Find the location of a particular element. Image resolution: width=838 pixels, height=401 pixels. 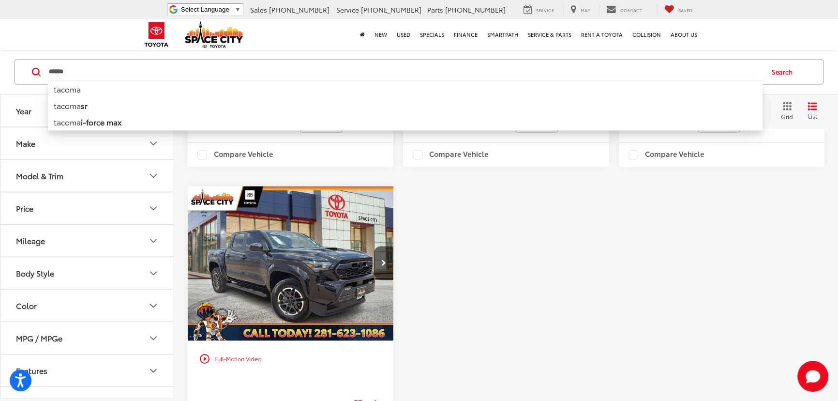

svg: Start Chat is located at coordinates (813, 376).